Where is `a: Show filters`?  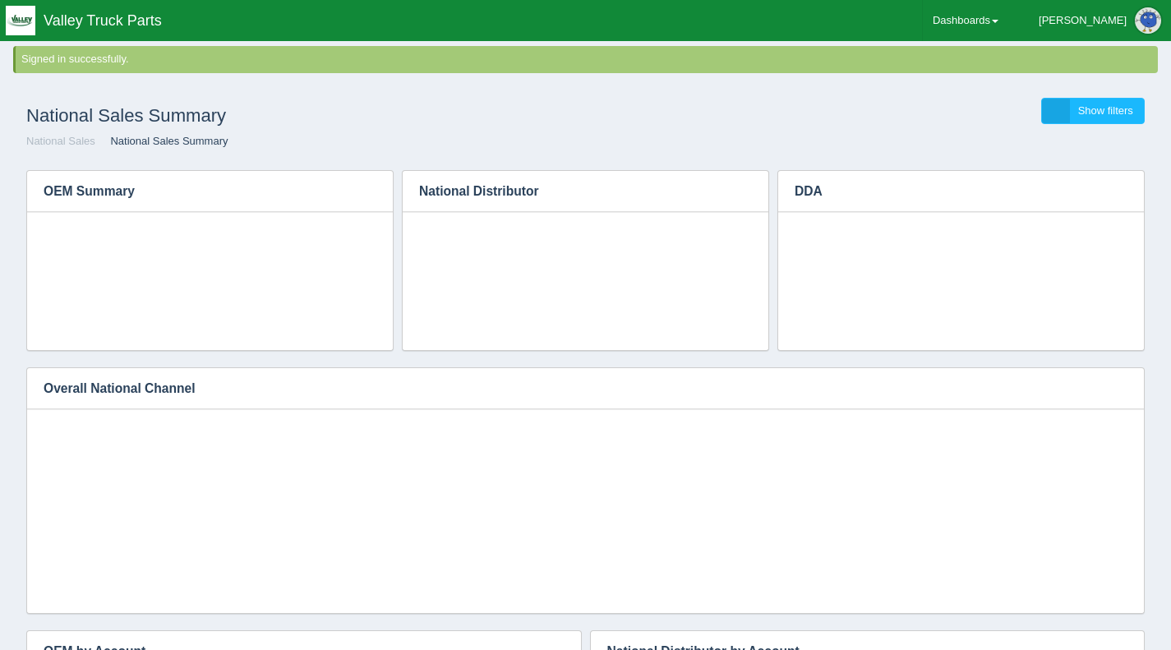 a: Show filters is located at coordinates (1093, 111).